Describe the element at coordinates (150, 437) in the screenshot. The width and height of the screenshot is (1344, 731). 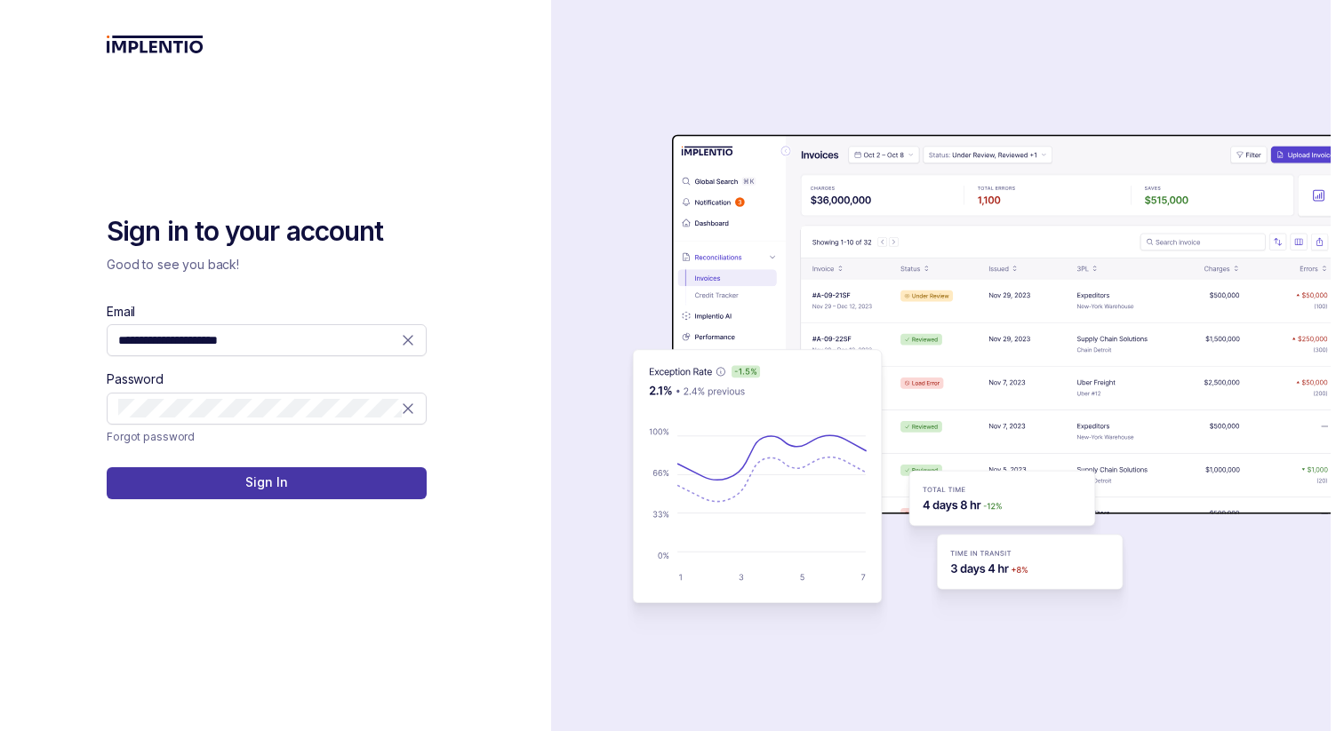
I see `p: Forgot password` at that location.